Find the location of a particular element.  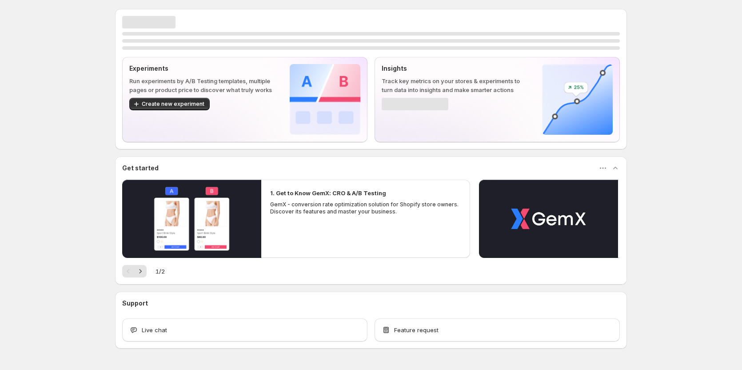

span: Live chat is located at coordinates (154, 330).